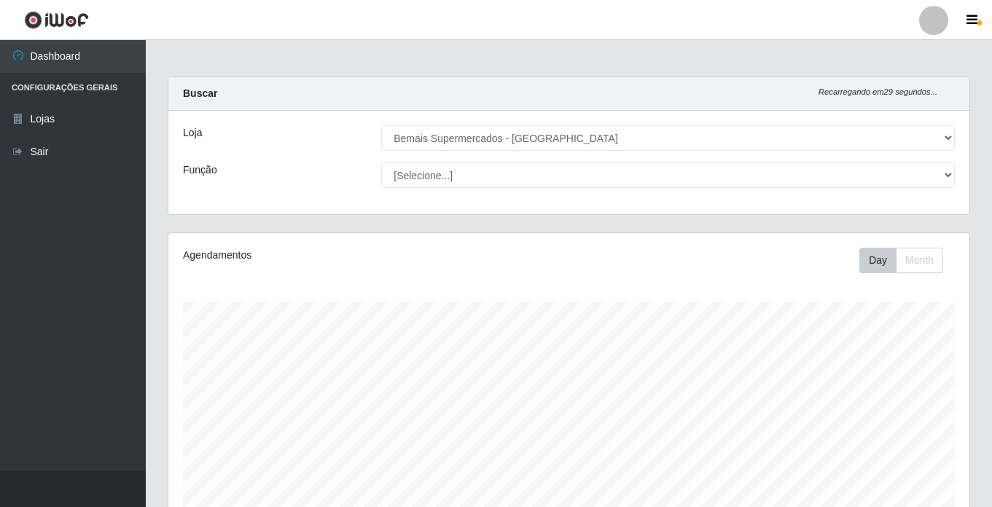  What do you see at coordinates (919, 260) in the screenshot?
I see `button: Month` at bounding box center [919, 260].